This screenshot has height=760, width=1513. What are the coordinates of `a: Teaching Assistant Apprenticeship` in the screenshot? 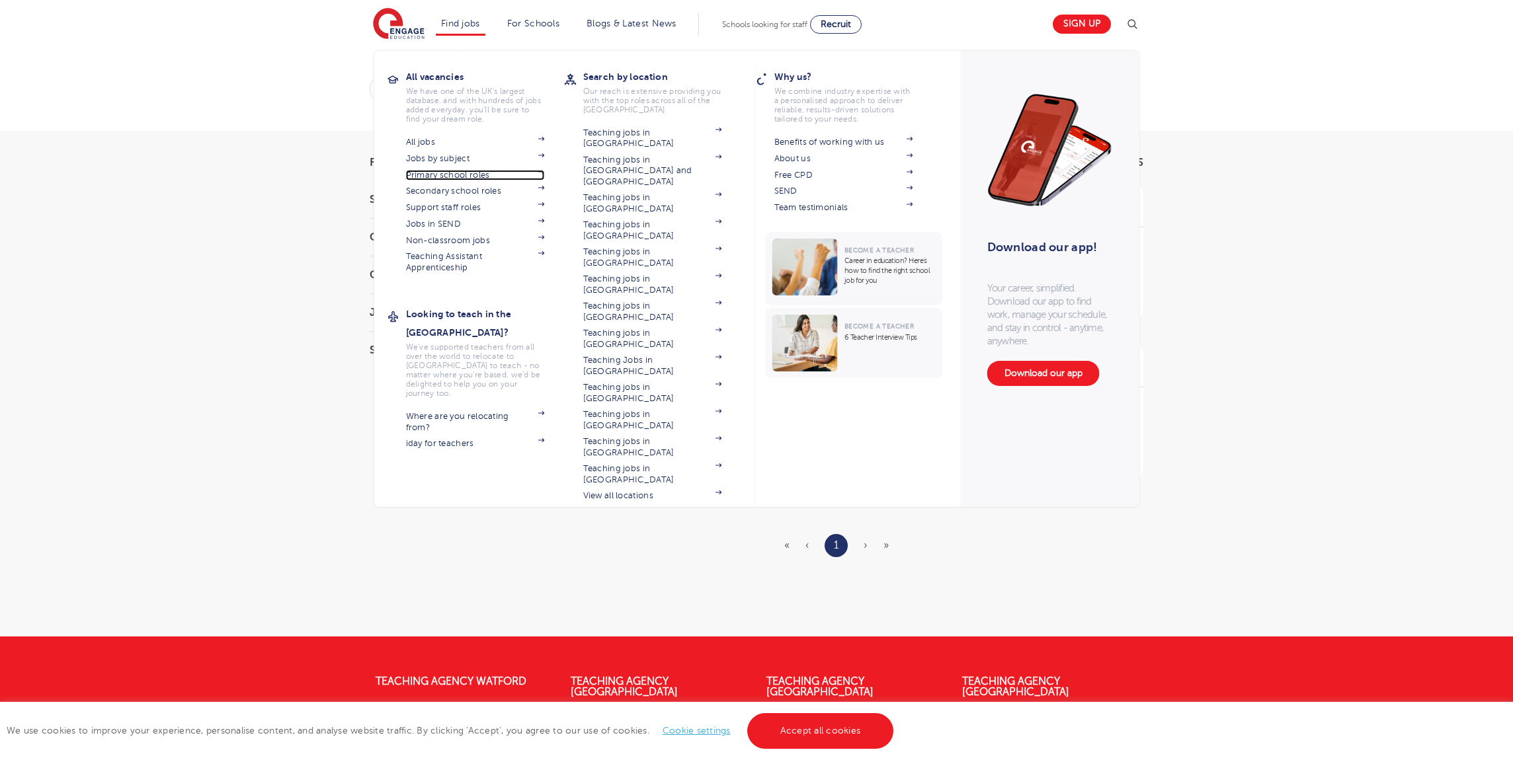 It's located at (475, 262).